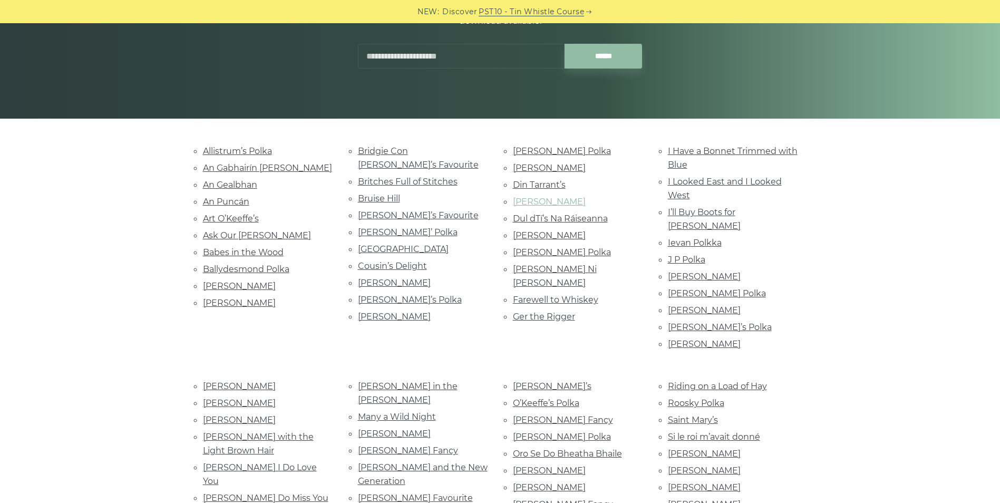 The image size is (1000, 503). What do you see at coordinates (246, 269) in the screenshot?
I see `a: Ballydesmond Polka` at bounding box center [246, 269].